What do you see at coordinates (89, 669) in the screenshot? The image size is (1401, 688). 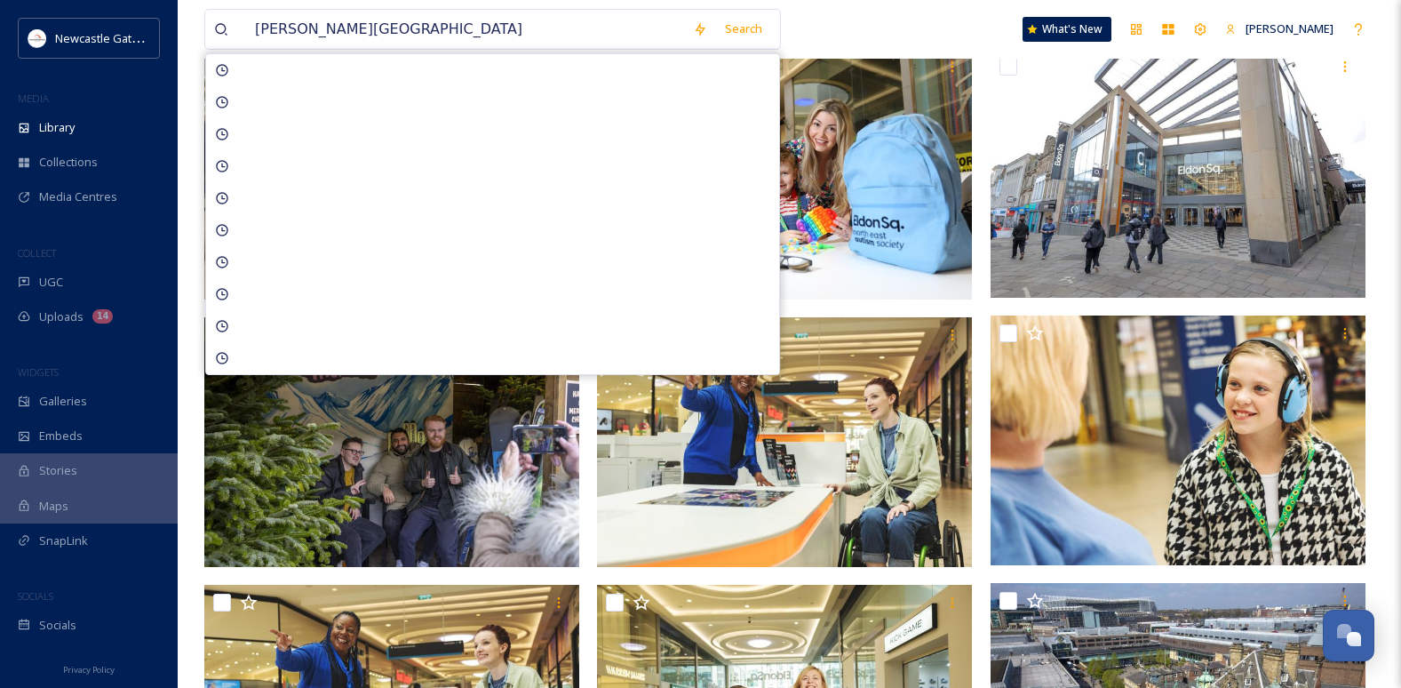 I see `span: Privacy Policy` at bounding box center [89, 669].